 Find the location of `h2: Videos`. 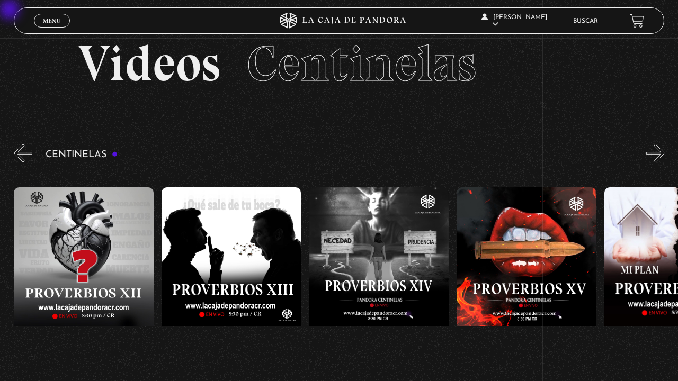

h2: Videos is located at coordinates (338, 64).